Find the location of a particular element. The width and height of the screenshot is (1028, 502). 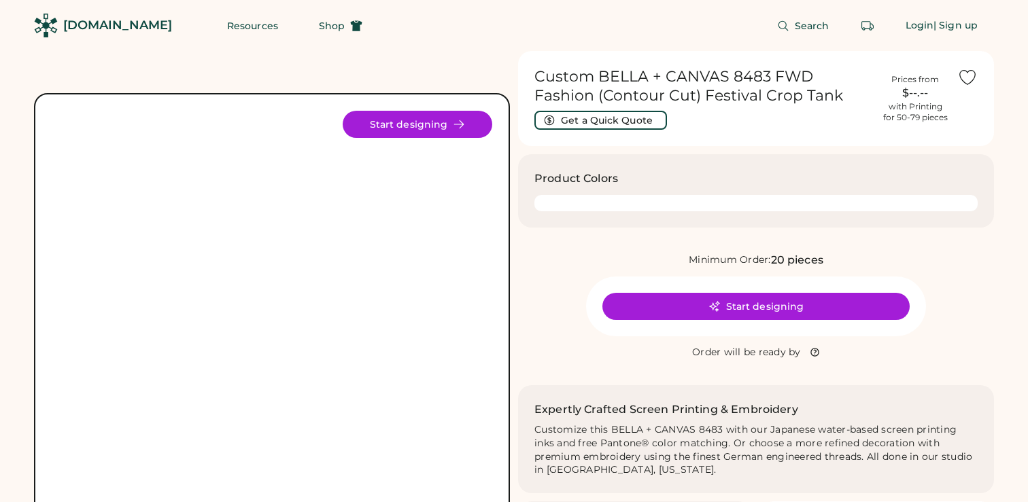

img: Rendered Logo - Screens is located at coordinates (46, 25).